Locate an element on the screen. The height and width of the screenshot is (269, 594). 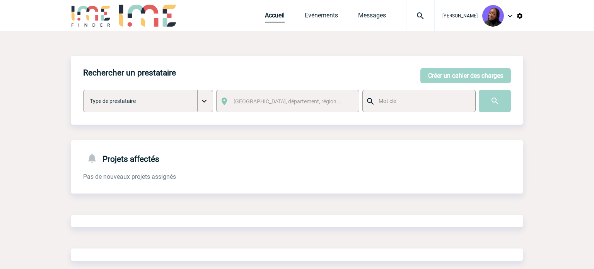
a: Accueil is located at coordinates (274, 17).